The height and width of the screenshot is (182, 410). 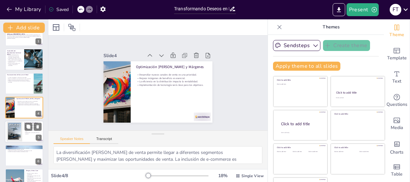 I want to click on div: 18 %, so click(x=223, y=176).